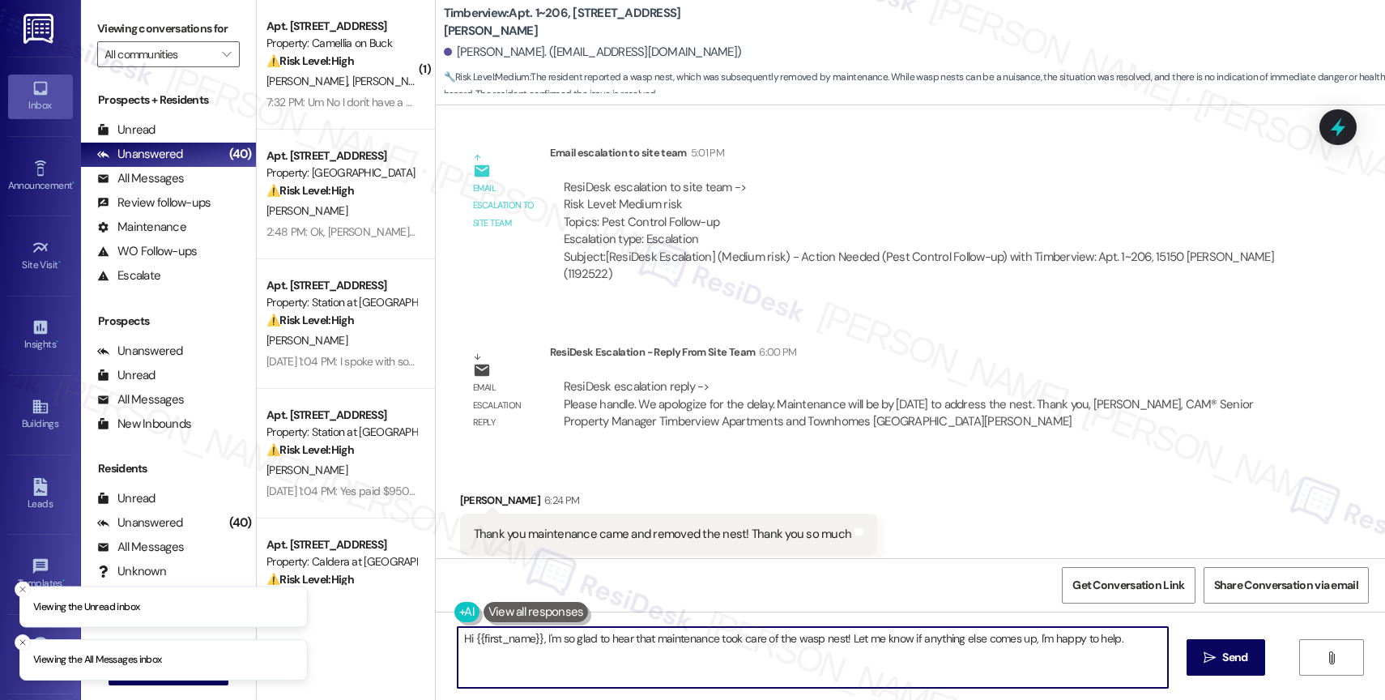 This screenshot has width=1385, height=700. Describe the element at coordinates (168, 468) in the screenshot. I see `div: Residents` at that location.